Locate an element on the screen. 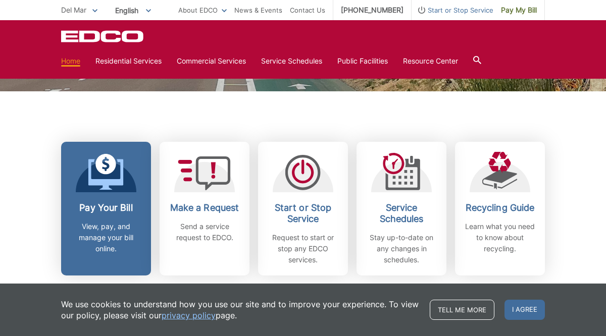 The image size is (606, 336). span: Pay My Bill is located at coordinates (518, 10).